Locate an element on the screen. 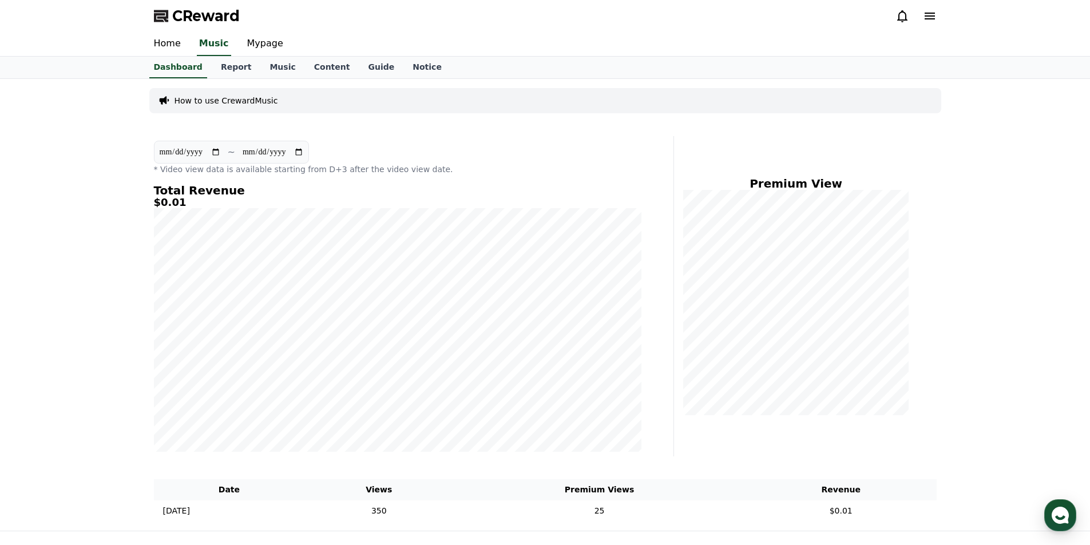 The height and width of the screenshot is (545, 1090). a: Home is located at coordinates (167, 44).